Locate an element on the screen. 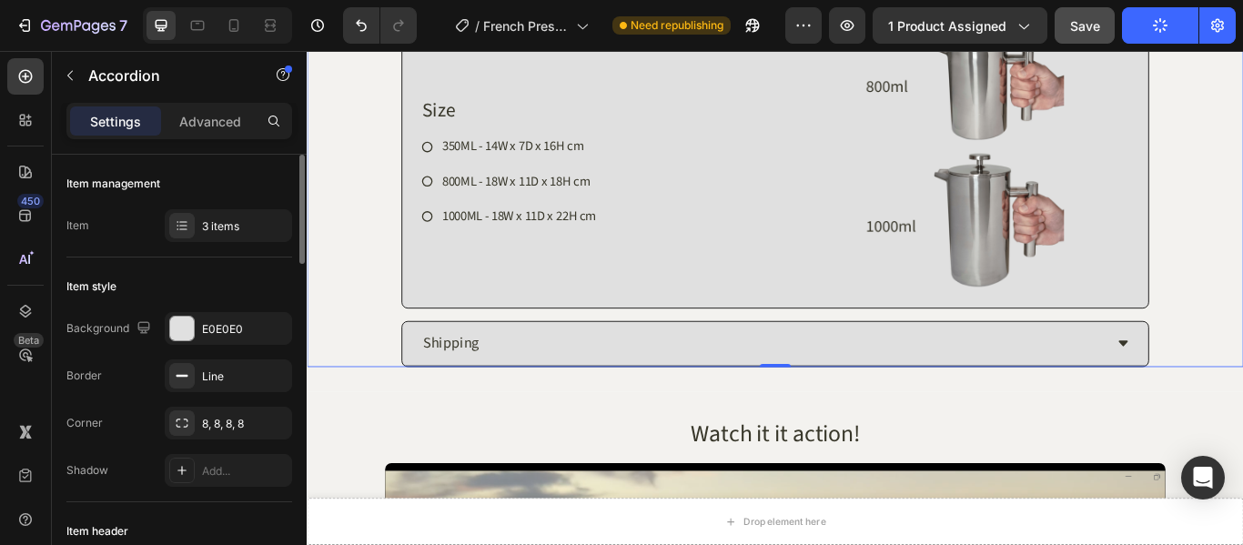  div: Item header is located at coordinates (97, 532).